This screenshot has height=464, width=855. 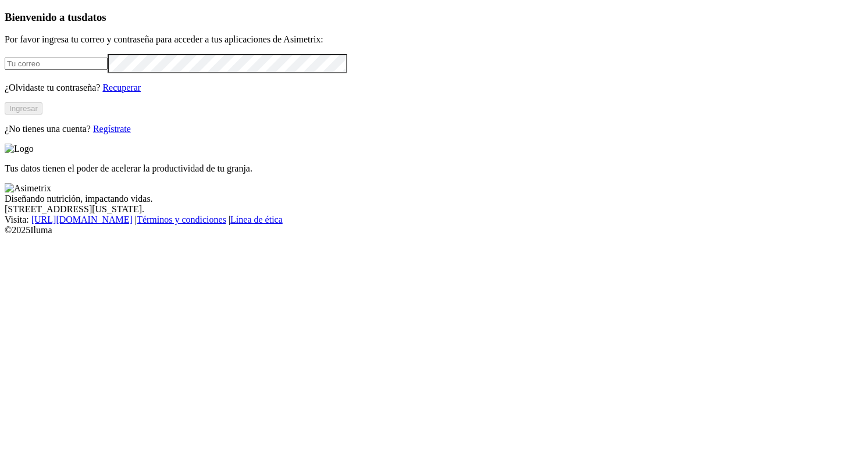 I want to click on a: Términos y condiciones, so click(x=182, y=219).